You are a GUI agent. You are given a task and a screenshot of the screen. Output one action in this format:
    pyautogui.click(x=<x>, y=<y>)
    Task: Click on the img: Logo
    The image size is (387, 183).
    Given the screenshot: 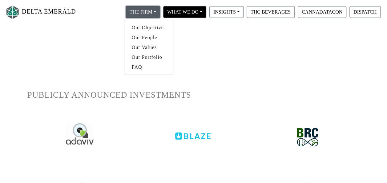 What is the action you would take?
    pyautogui.click(x=13, y=12)
    